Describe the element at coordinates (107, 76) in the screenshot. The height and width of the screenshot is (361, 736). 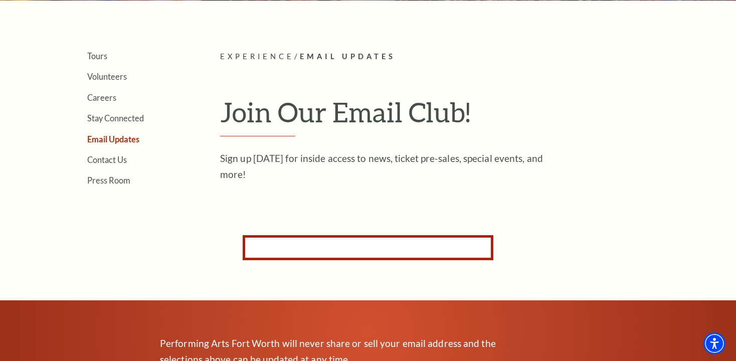
I see `a: Volunteers` at that location.